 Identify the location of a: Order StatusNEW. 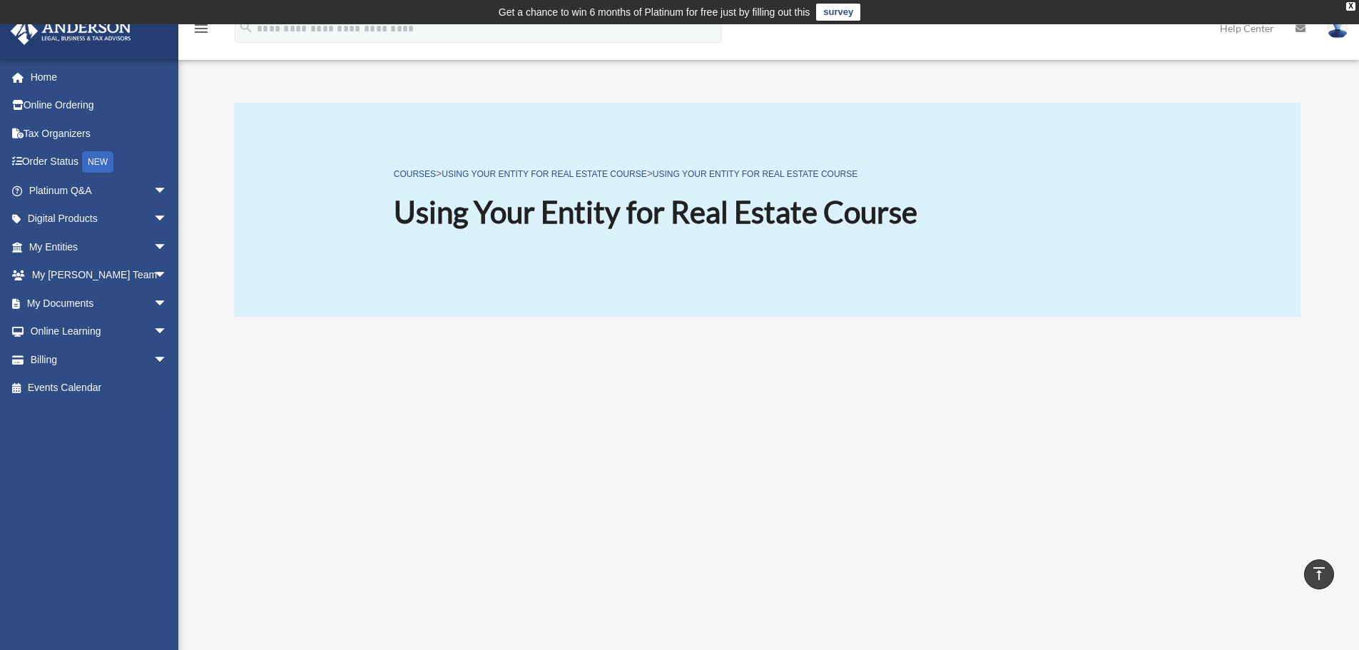
(99, 162).